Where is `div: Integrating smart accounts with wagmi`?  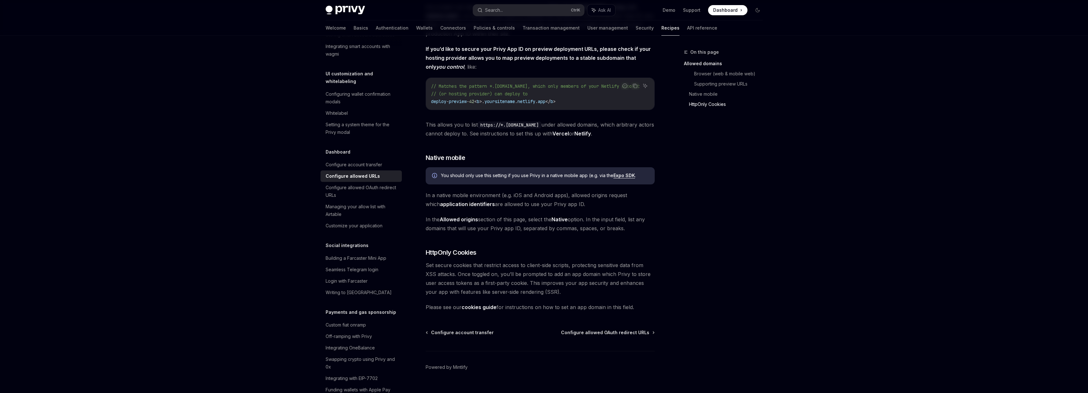 div: Integrating smart accounts with wagmi is located at coordinates (362, 50).